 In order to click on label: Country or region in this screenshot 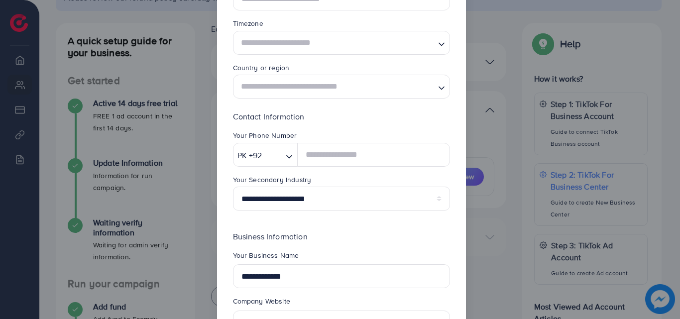, I will do `click(261, 68)`.